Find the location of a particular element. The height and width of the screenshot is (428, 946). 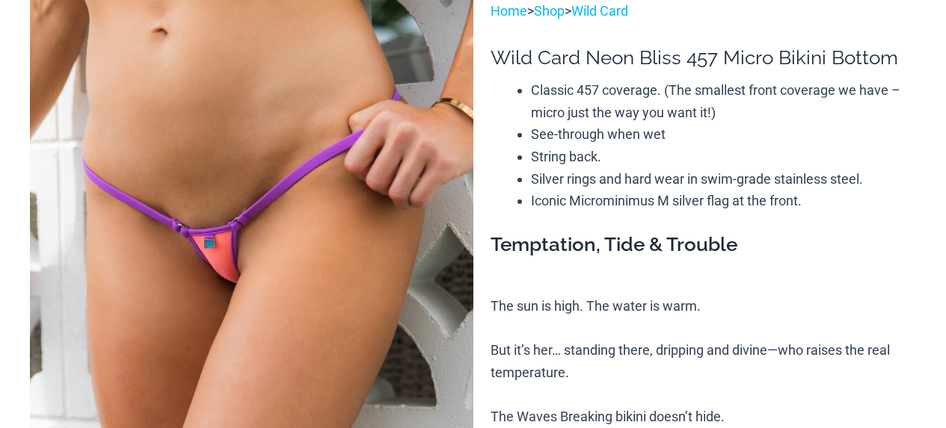

h3: Temptation, Tide & Trouble is located at coordinates (703, 245).